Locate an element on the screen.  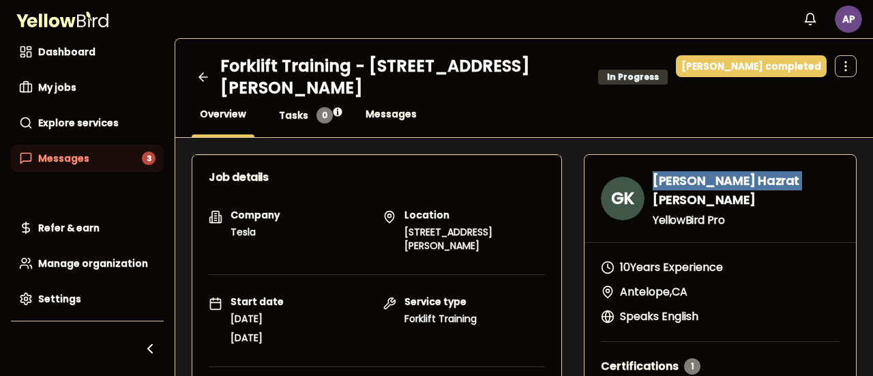
a: Tasks0 is located at coordinates (306, 115).